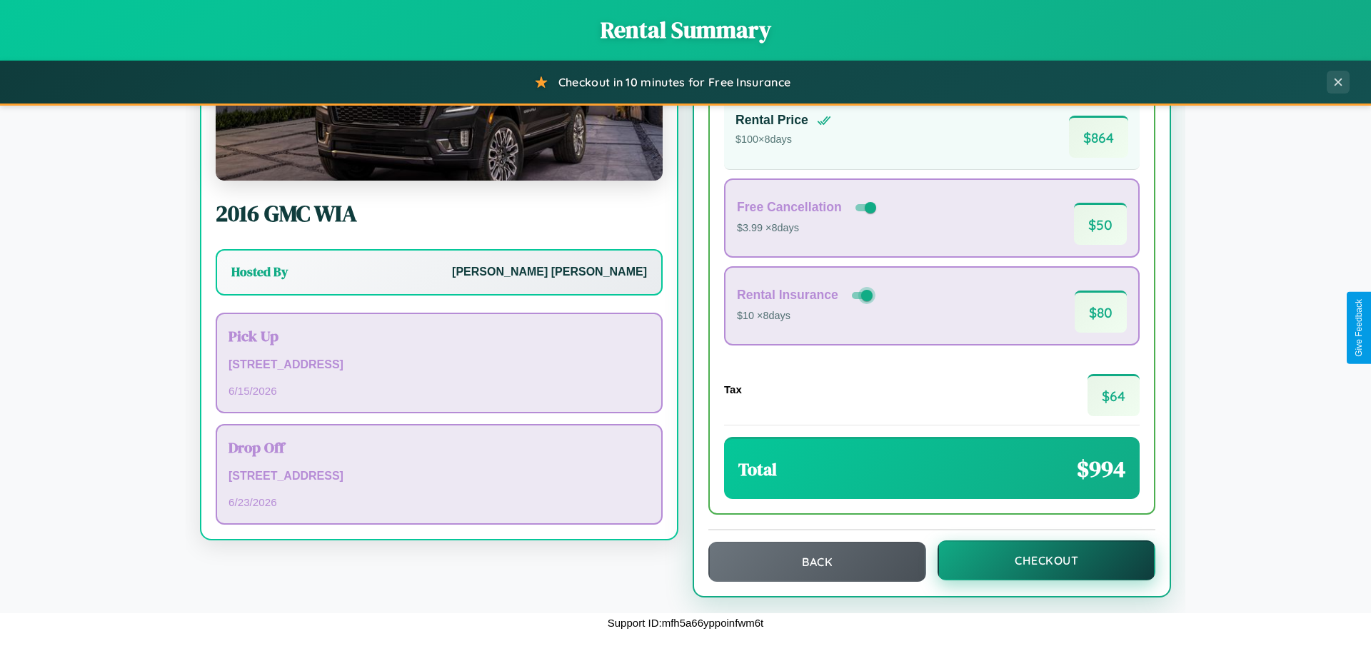 Image resolution: width=1371 pixels, height=656 pixels. I want to click on p: Support ID: mfh5a66yppoinfwm6t, so click(686, 623).